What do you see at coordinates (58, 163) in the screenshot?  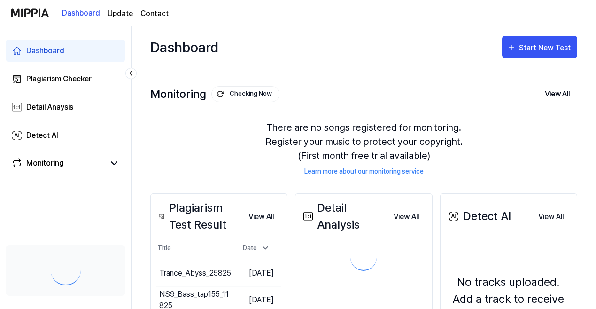 I see `a: Monitoring` at bounding box center [58, 163].